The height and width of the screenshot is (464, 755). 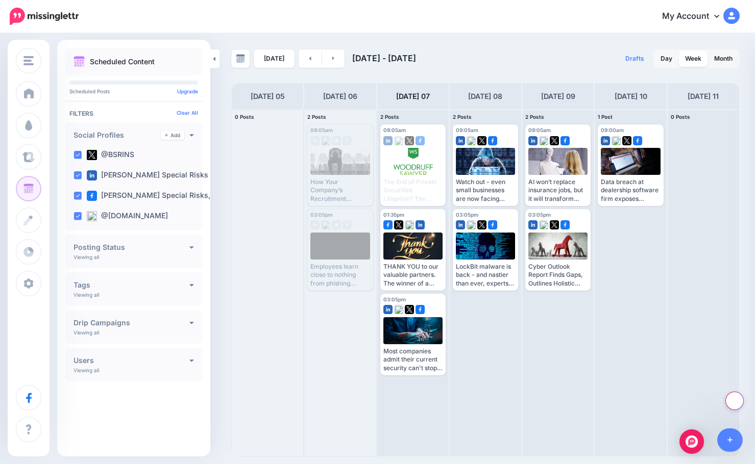 What do you see at coordinates (122, 62) in the screenshot?
I see `p: Scheduled Content` at bounding box center [122, 62].